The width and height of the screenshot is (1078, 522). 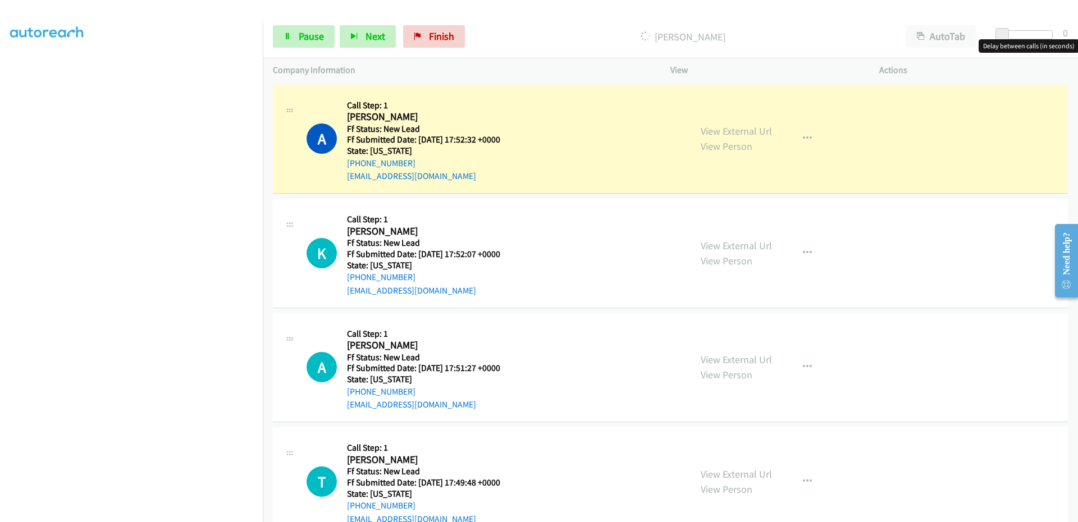 What do you see at coordinates (322, 482) in the screenshot?
I see `h1: T` at bounding box center [322, 482].